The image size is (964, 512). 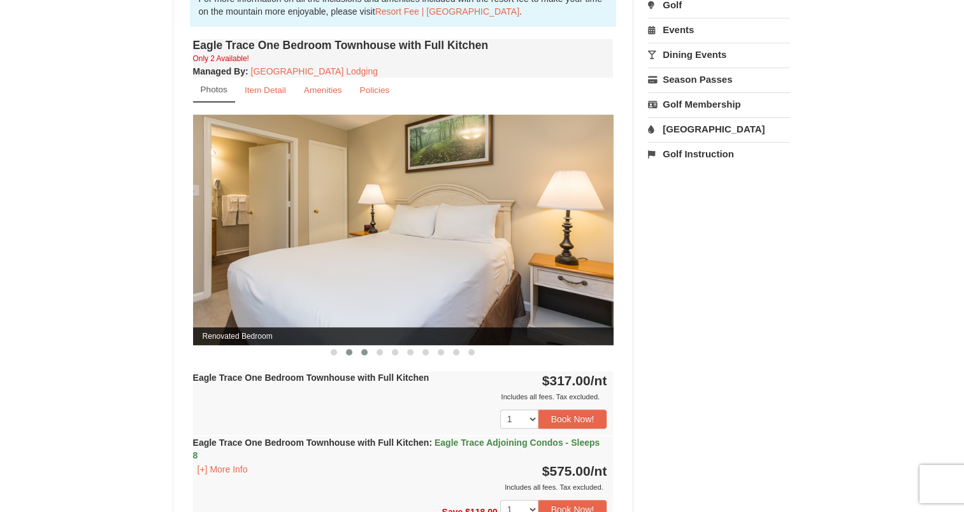 I want to click on h4: Eagle Trace One Bedroom Townhouse with Full Kitchen, so click(x=403, y=45).